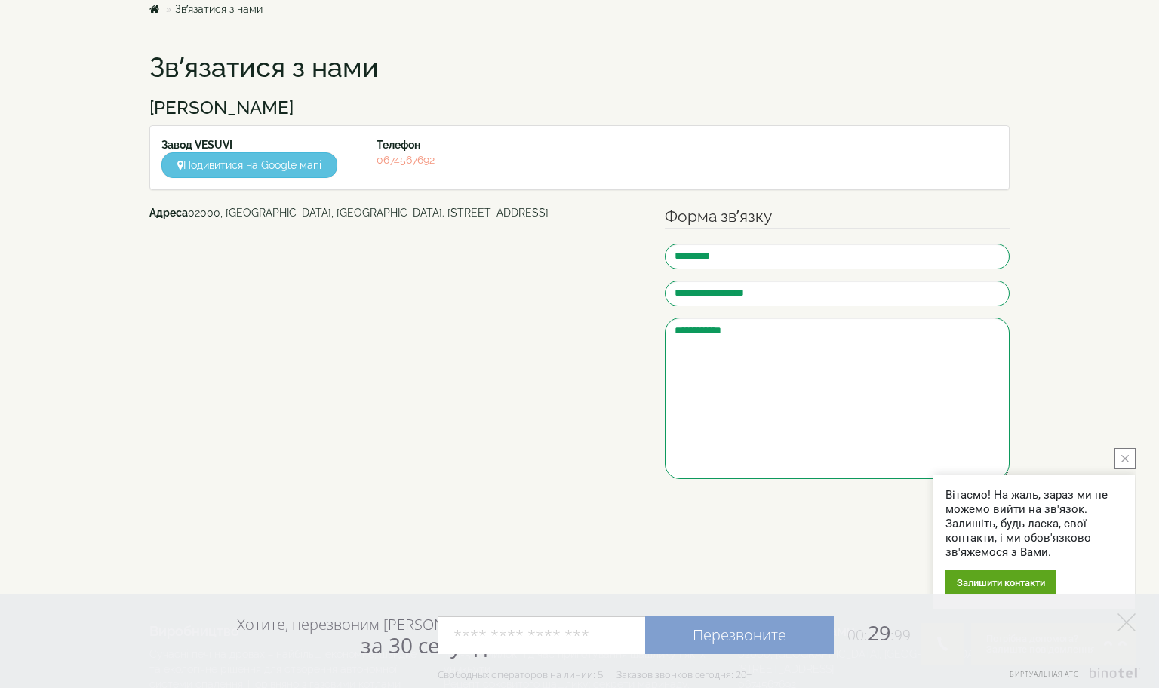 This screenshot has width=1159, height=688. I want to click on a: Виртуальная АТС, so click(1070, 677).